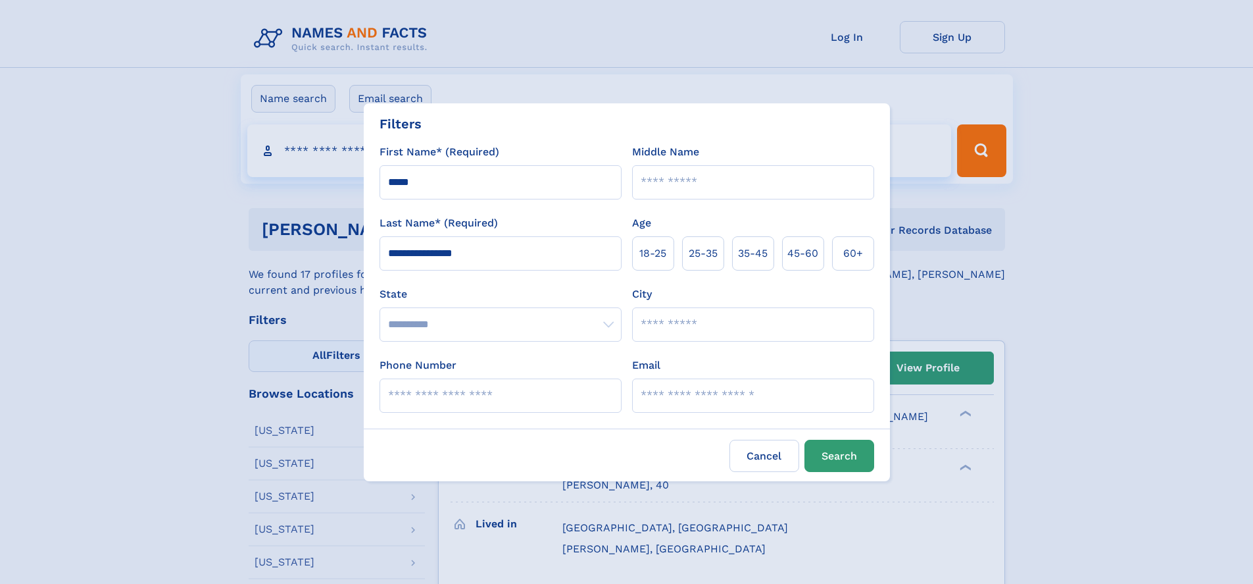 This screenshot has height=584, width=1253. Describe the element at coordinates (703, 253) in the screenshot. I see `span: 25‑35` at that location.